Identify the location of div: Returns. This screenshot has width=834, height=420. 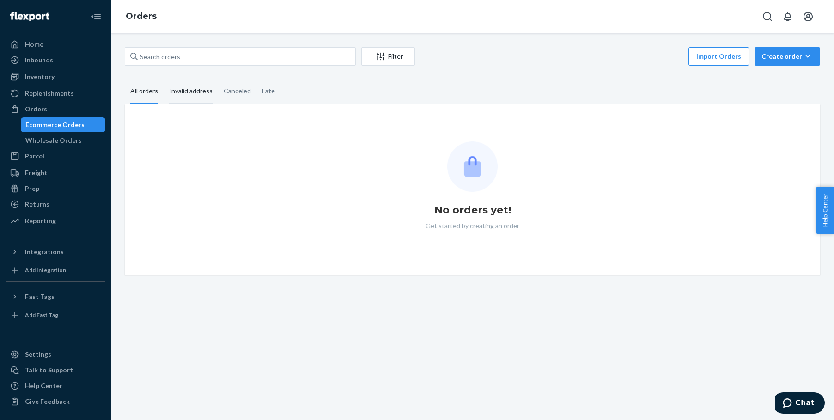
(37, 204).